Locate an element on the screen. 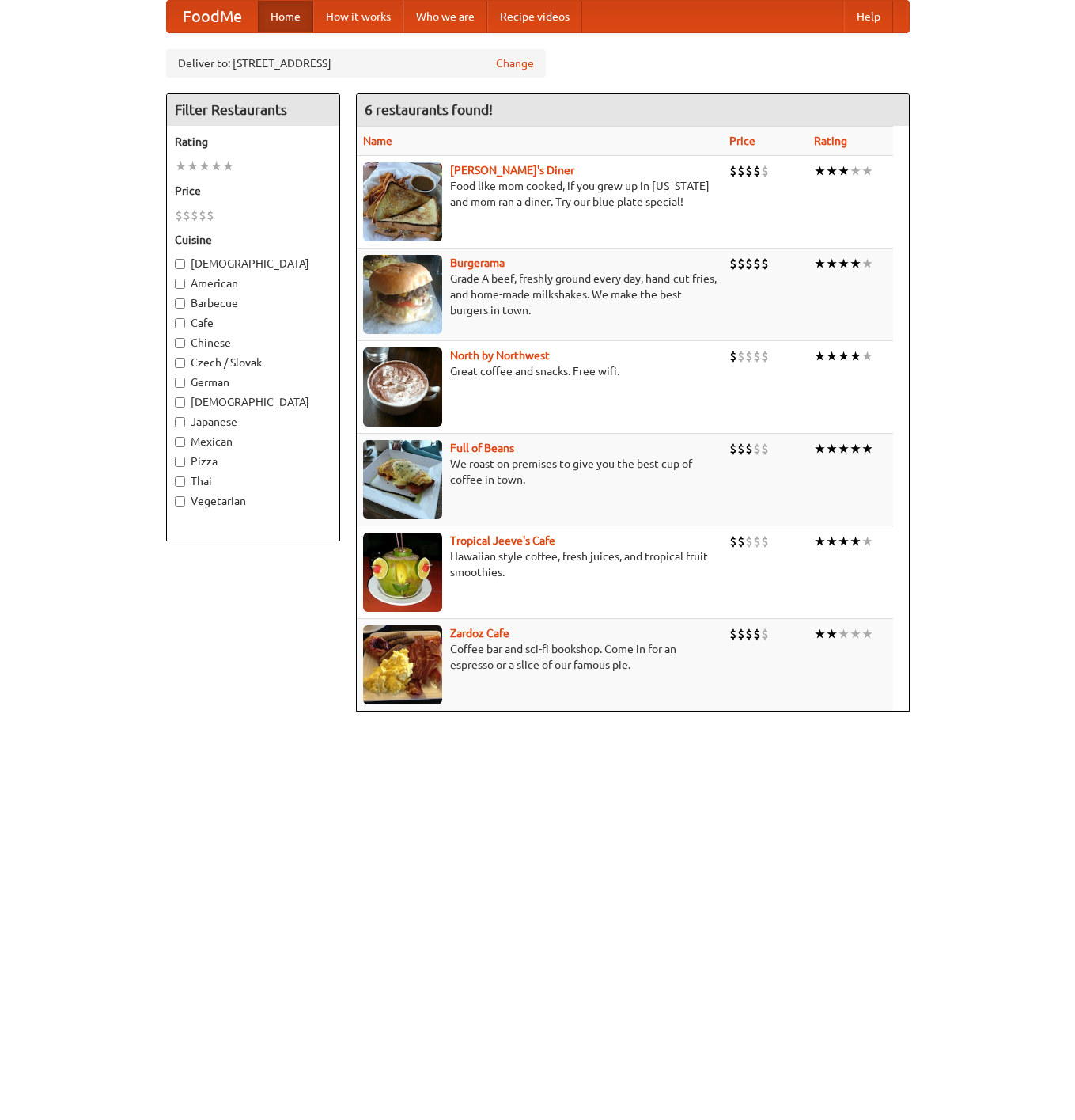  a: Tropical Jeeve's Cafe is located at coordinates (503, 541).